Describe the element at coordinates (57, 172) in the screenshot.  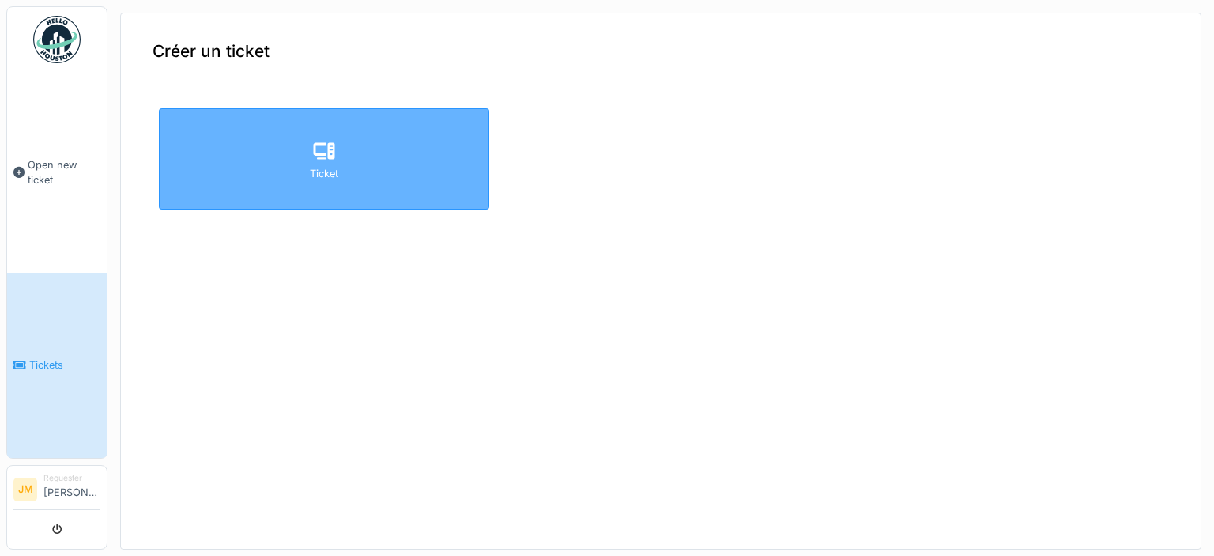
I see `a: Open new ticket` at that location.